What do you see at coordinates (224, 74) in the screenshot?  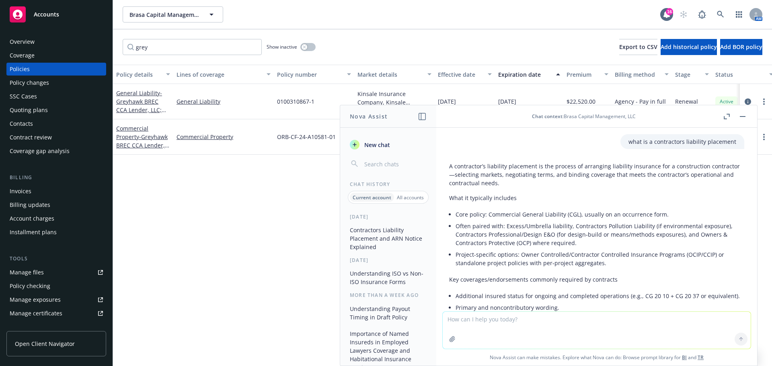 I see `button: Lines of coverage` at bounding box center [224, 74].